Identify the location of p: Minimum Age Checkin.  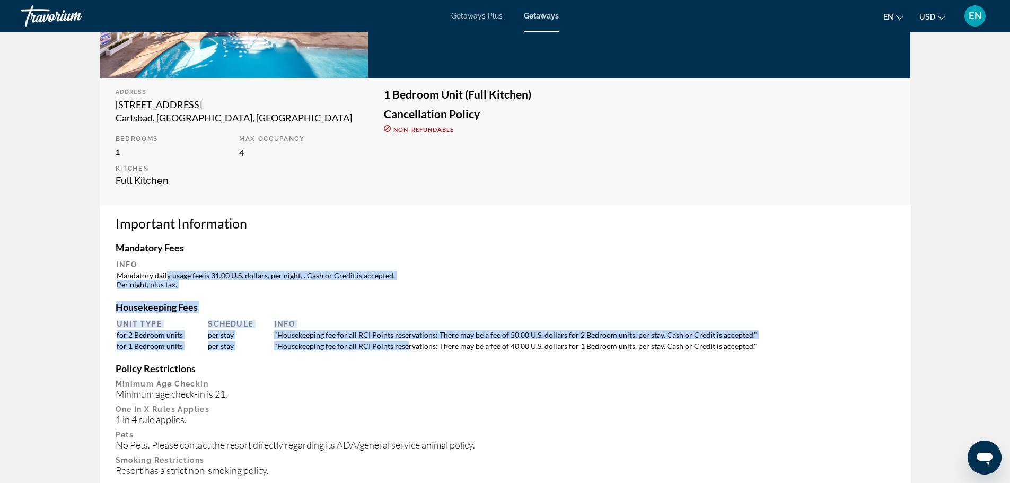
(505, 384).